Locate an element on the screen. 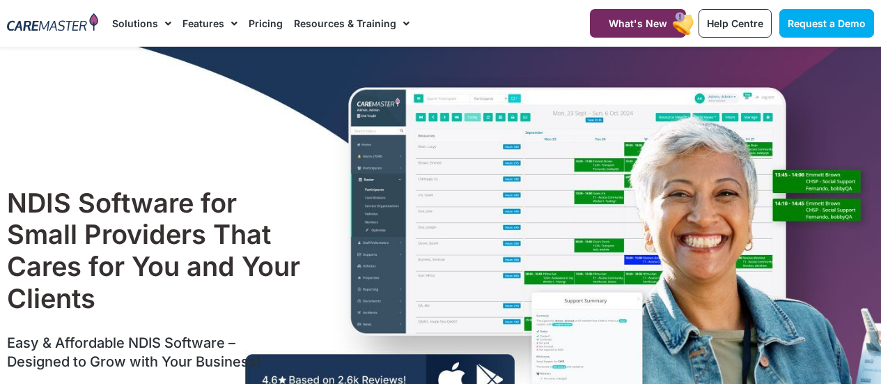  span: What's New is located at coordinates (638, 23).